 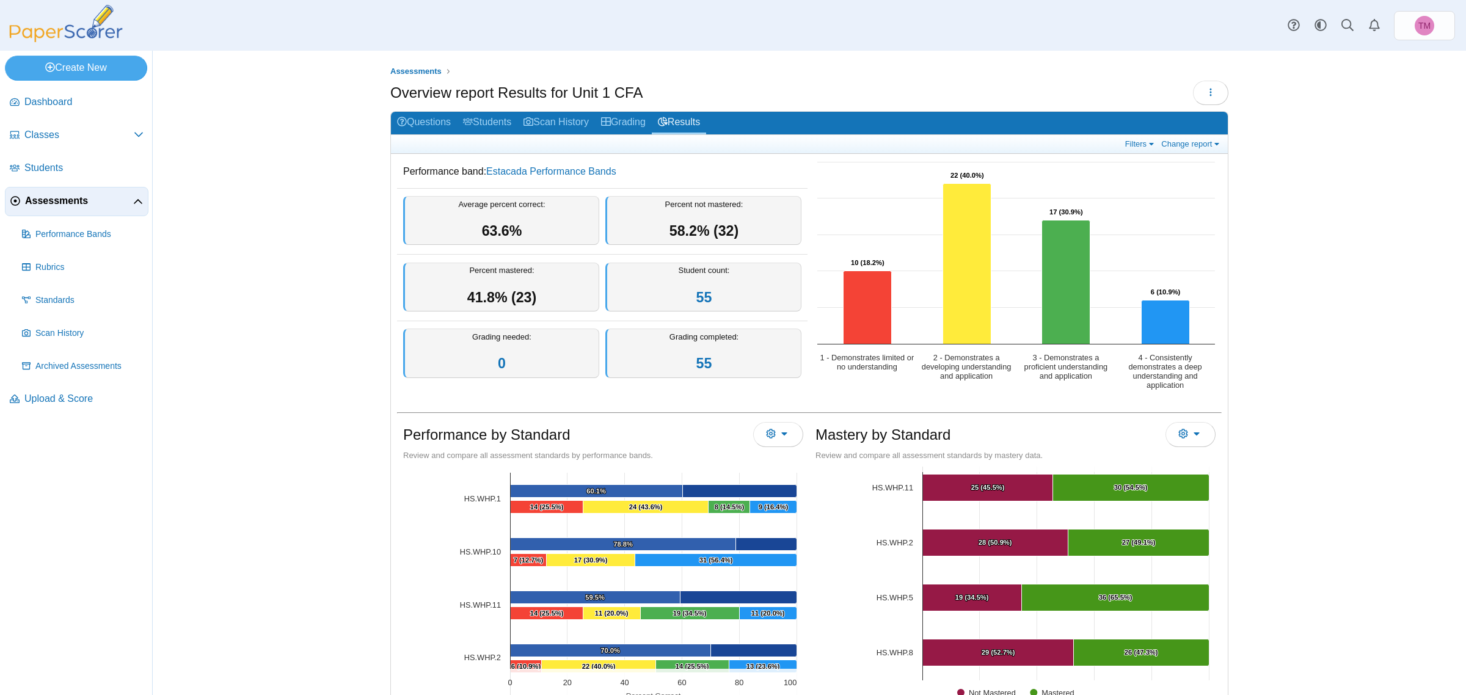 I want to click on path: [object Object], 6. 1 - Demonstrates limited or no understanding., so click(x=526, y=666).